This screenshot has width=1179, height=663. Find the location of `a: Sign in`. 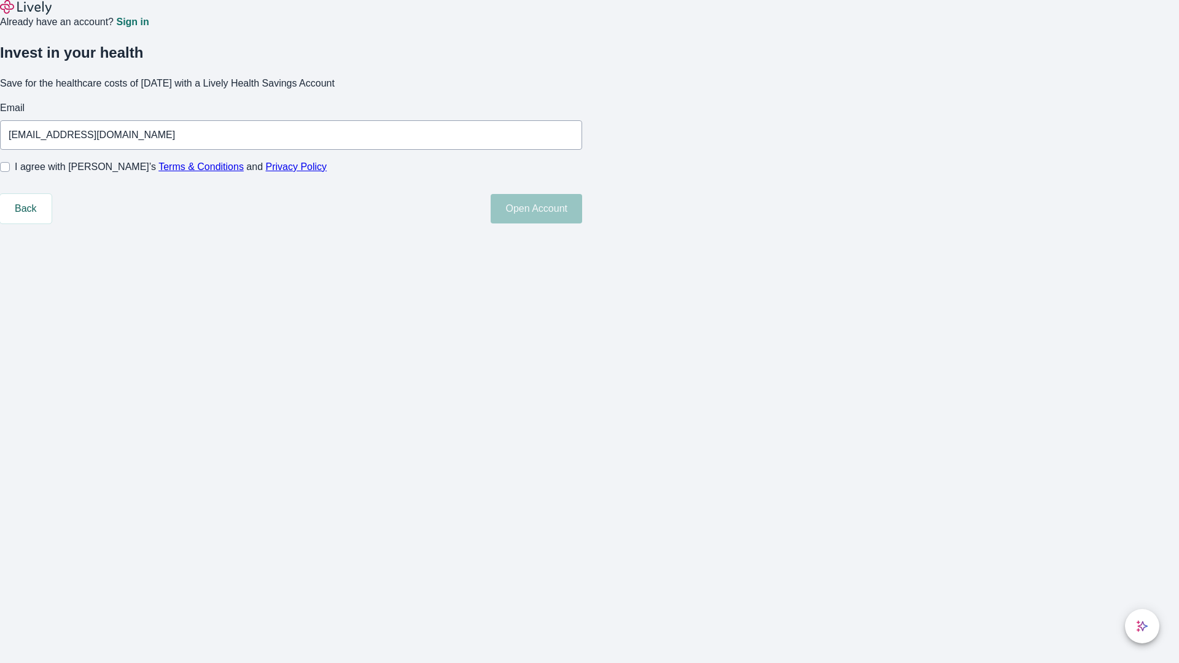

a: Sign in is located at coordinates (132, 22).